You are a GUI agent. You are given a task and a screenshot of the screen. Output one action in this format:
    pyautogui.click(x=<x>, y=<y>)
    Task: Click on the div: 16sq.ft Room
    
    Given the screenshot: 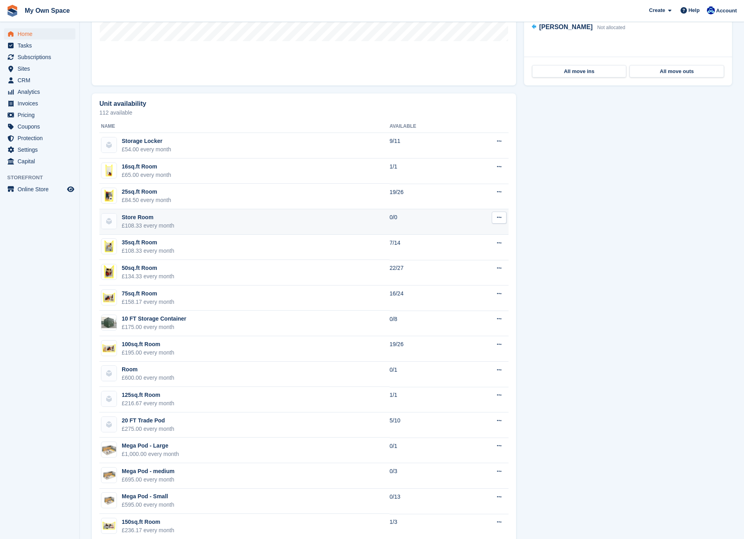 What is the action you would take?
    pyautogui.click(x=147, y=167)
    